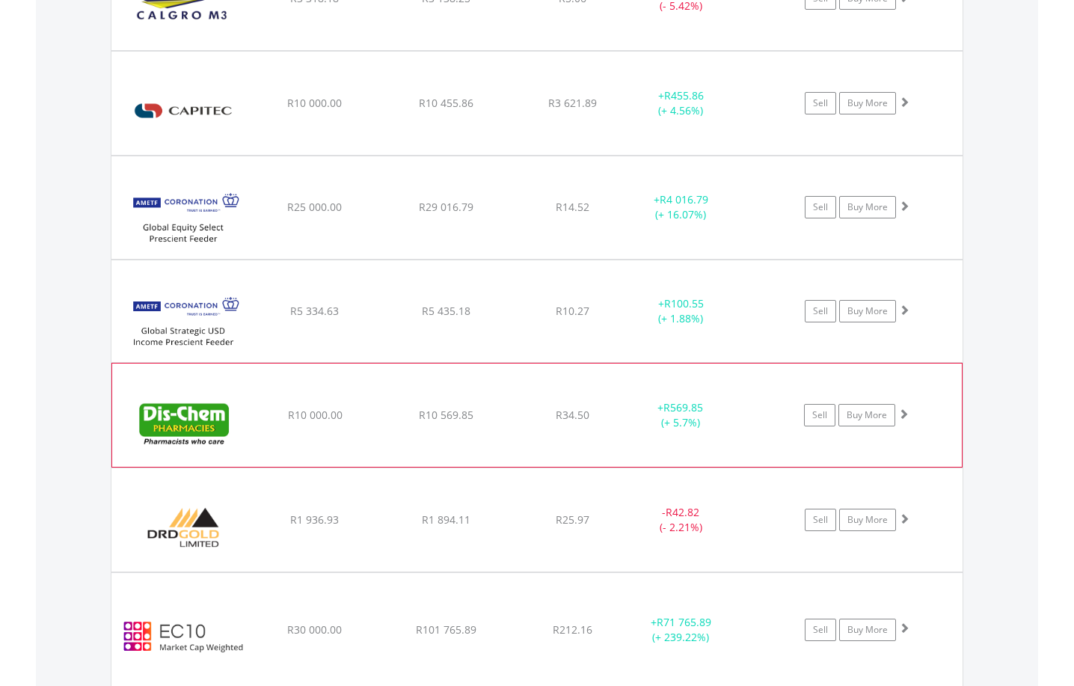 This screenshot has width=1074, height=686. I want to click on div: + (+ 5.7%), so click(681, 415).